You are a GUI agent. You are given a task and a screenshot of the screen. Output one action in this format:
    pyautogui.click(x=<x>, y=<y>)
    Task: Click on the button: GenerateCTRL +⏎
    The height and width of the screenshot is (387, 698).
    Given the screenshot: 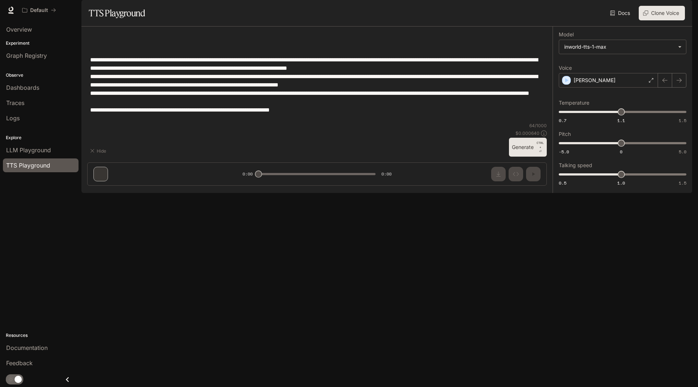 What is the action you would take?
    pyautogui.click(x=528, y=147)
    